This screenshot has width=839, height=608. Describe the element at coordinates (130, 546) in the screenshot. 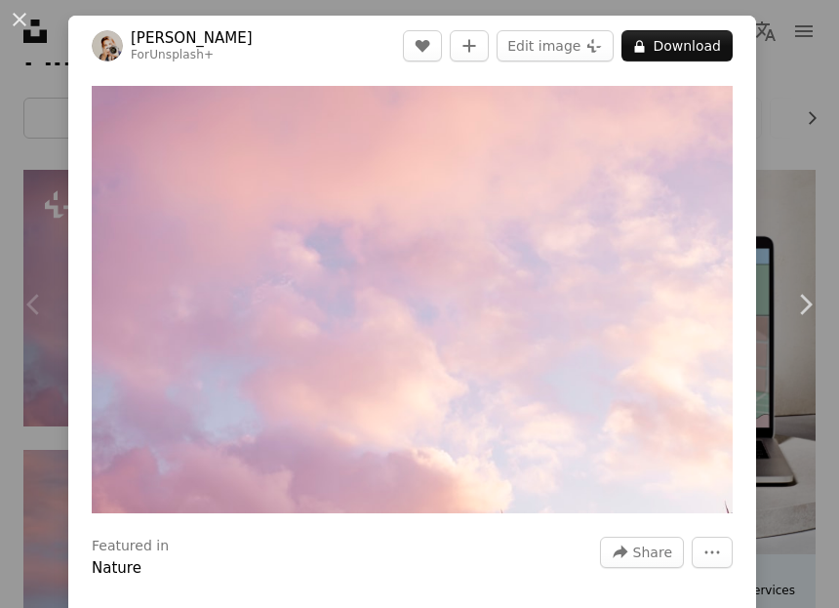

I see `h3: Featured in` at that location.